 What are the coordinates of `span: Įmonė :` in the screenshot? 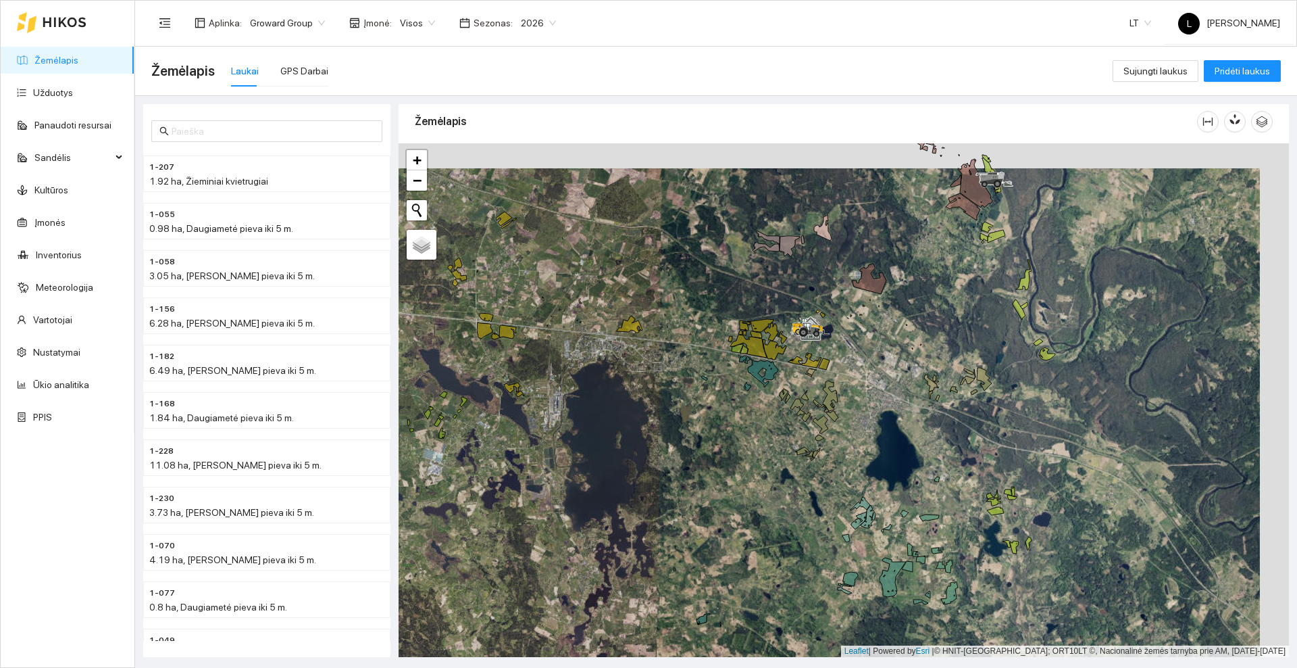 It's located at (378, 23).